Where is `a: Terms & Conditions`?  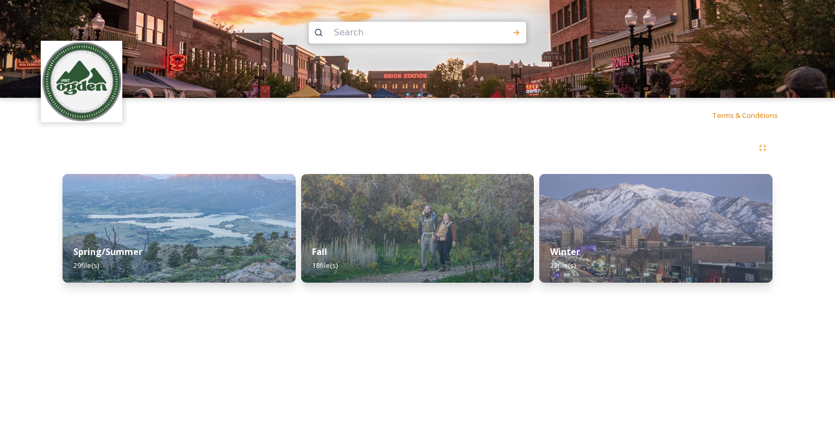 a: Terms & Conditions is located at coordinates (753, 115).